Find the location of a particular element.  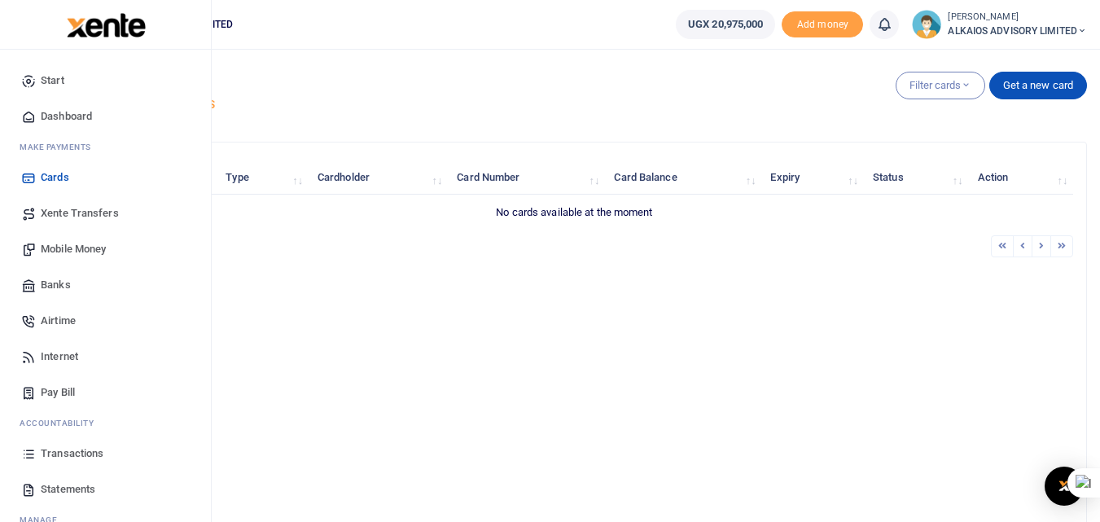

span: Start is located at coordinates (52, 81).